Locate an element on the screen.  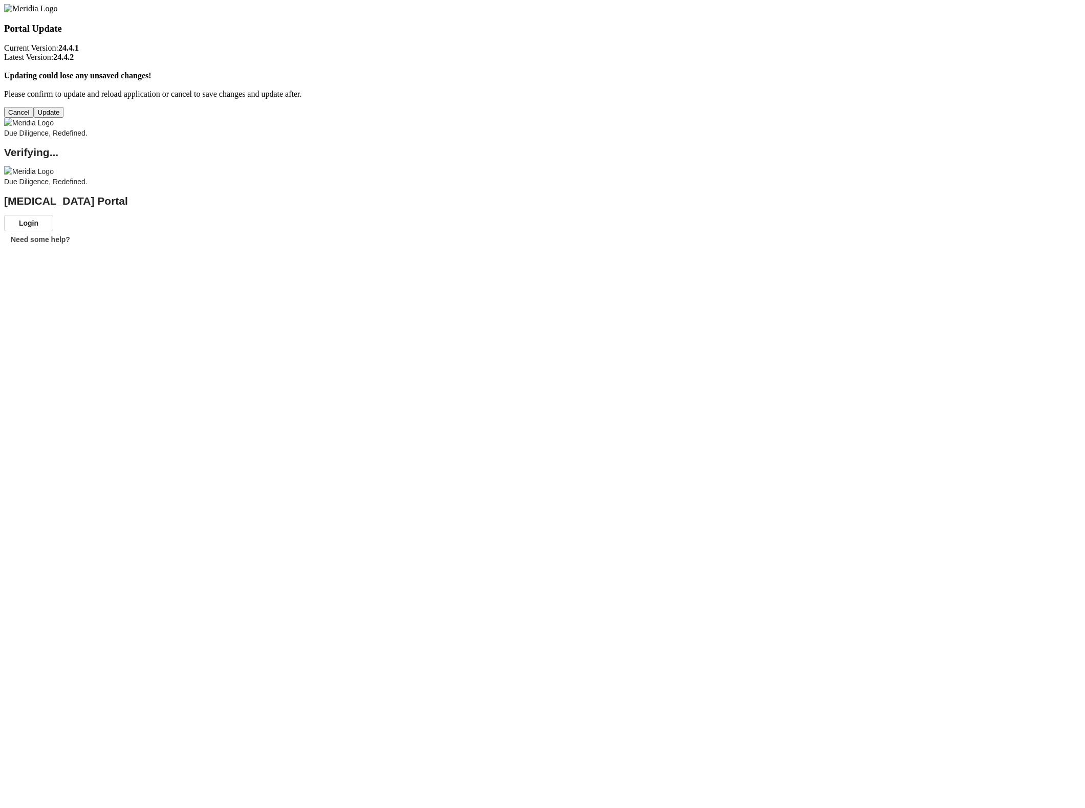
button: Need some help? is located at coordinates (40, 240).